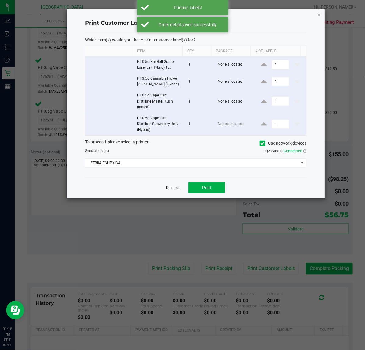 The width and height of the screenshot is (365, 350). I want to click on th: Item, so click(157, 51).